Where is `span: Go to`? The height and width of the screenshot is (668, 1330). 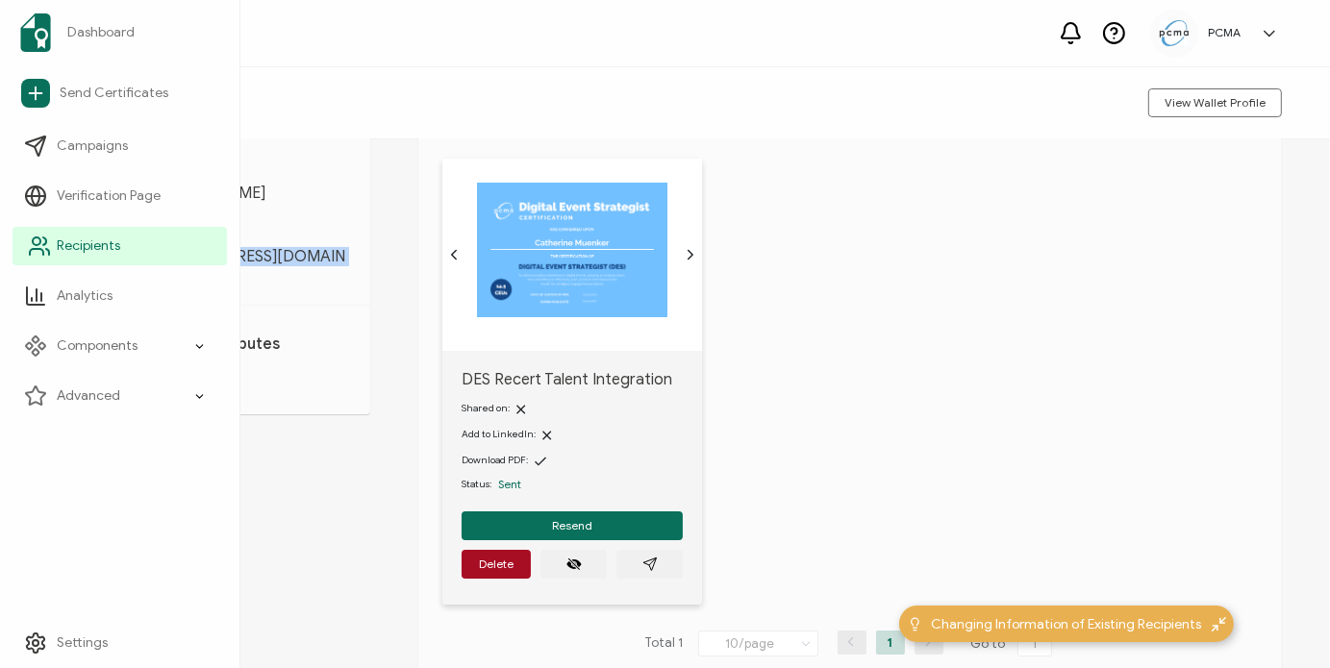 span: Go to is located at coordinates (1013, 644).